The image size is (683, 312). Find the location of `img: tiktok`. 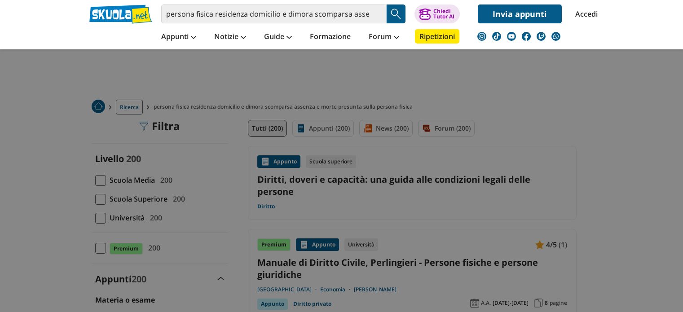

img: tiktok is located at coordinates (496, 36).